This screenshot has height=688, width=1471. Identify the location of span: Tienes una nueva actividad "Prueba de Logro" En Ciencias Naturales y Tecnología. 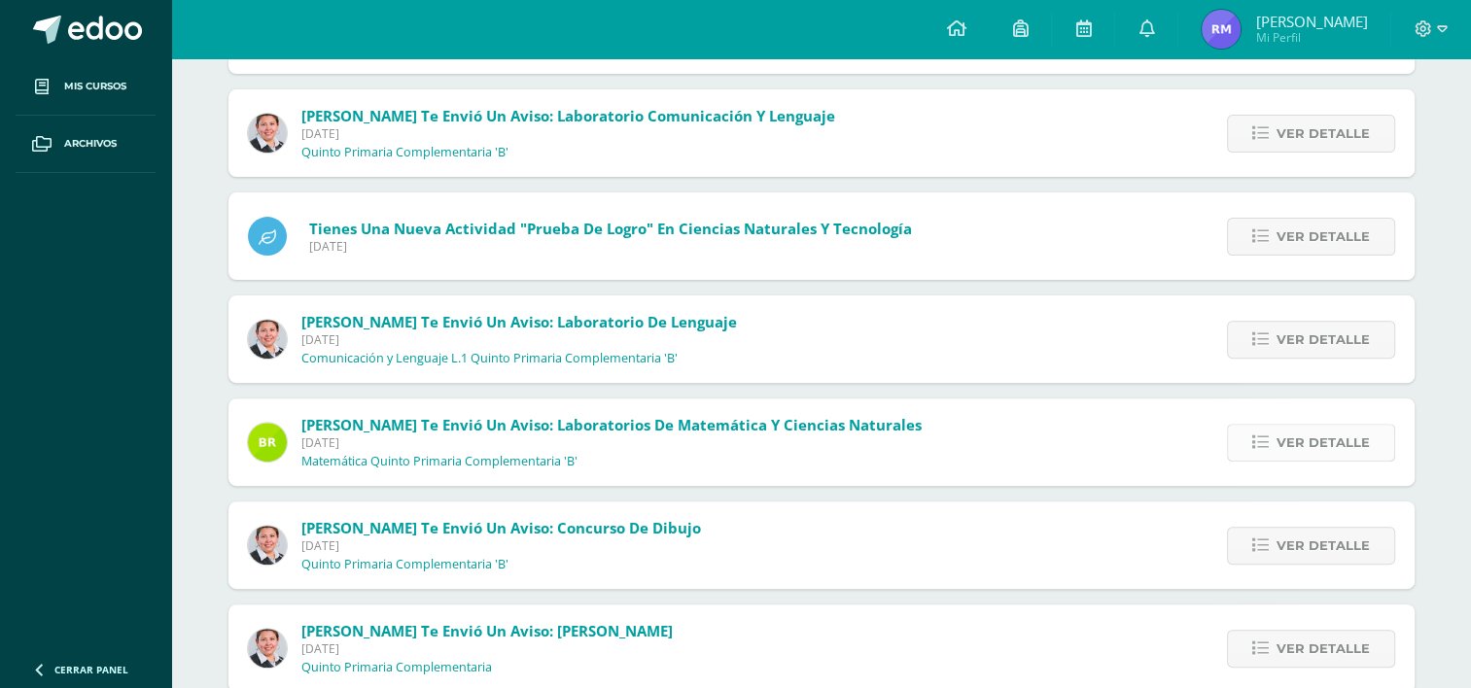
(611, 228).